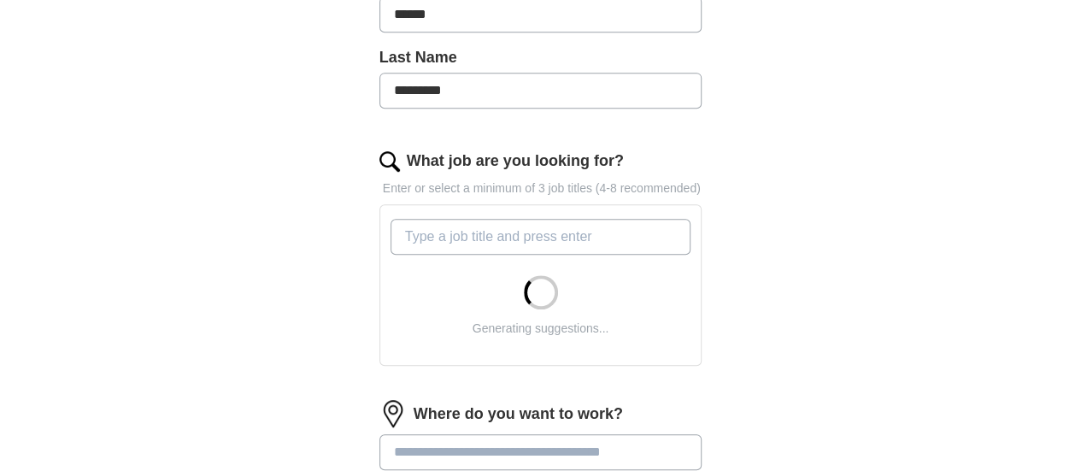  Describe the element at coordinates (541, 237) in the screenshot. I see `input: Type a job title and press enter` at that location.